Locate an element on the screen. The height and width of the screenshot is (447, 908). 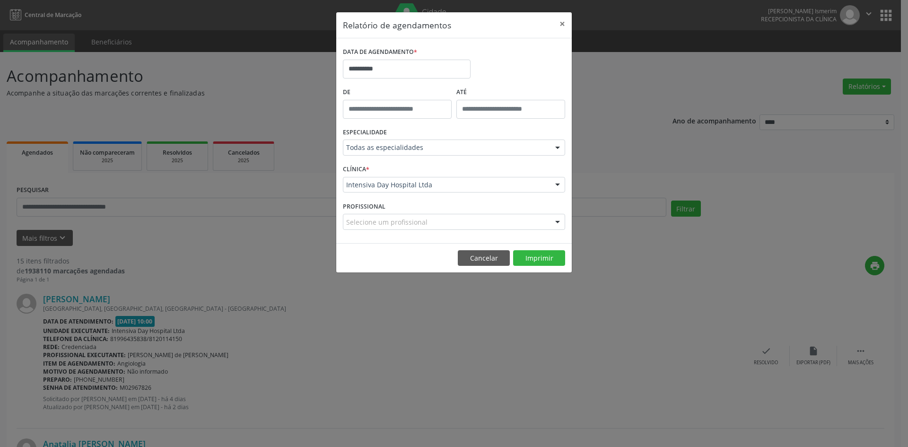
label: DATA DE AGENDAMENTO is located at coordinates (380, 52).